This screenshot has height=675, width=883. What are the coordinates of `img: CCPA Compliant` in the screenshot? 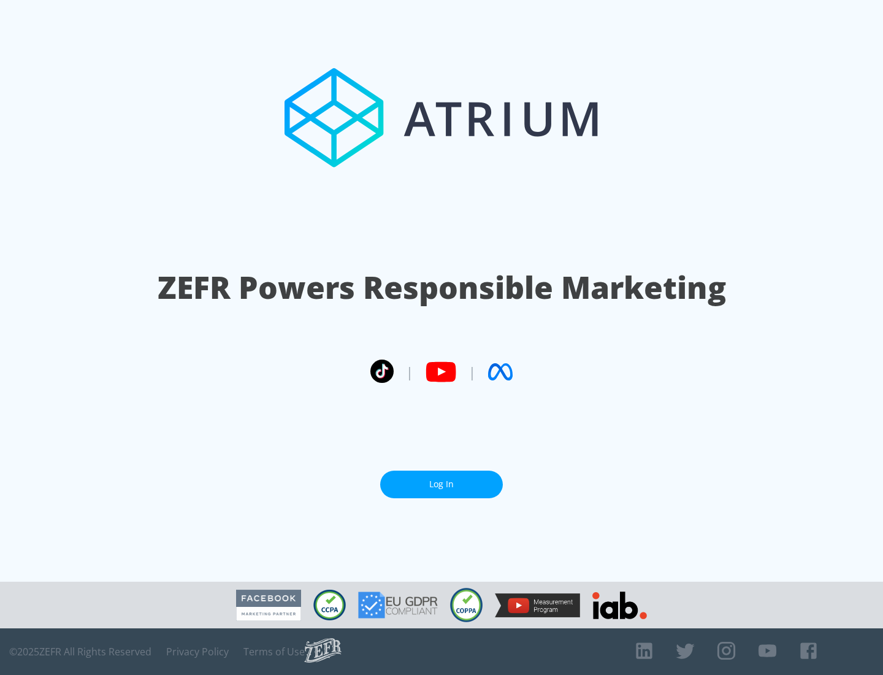 It's located at (329, 605).